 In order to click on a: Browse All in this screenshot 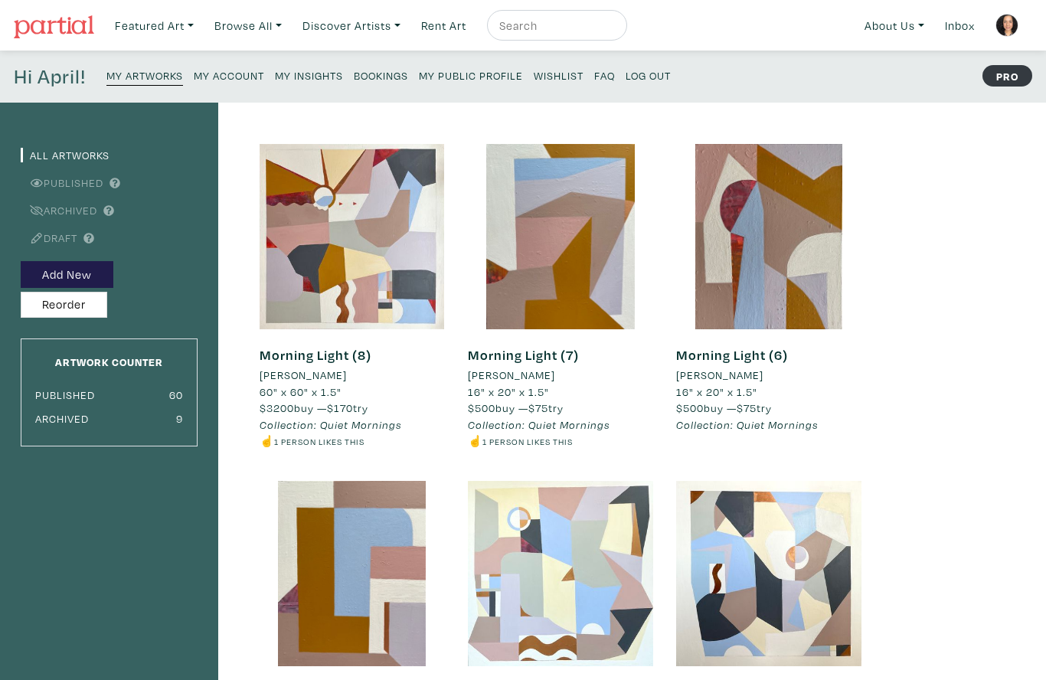, I will do `click(248, 25)`.